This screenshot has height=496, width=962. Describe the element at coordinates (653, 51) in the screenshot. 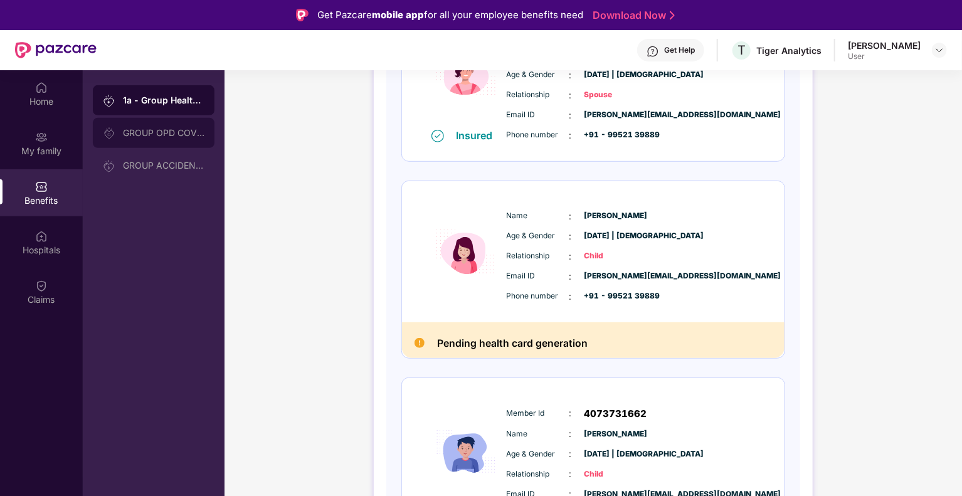

I see `img: svg+xml;base64,PHN2ZyBpZD0iSGVscC0zMngzMiIgeG1sbnM9Imh0dHA6Ly93d3cudzMub3JnLzIwMDAvc3ZnIiB3aWR0aD...` at that location.